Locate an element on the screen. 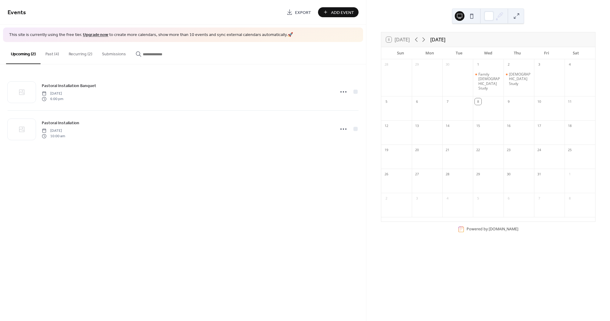 The height and width of the screenshot is (321, 610). span: Export is located at coordinates (303, 12).